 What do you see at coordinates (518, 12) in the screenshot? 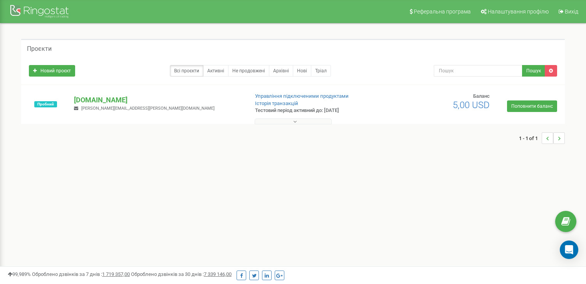
I see `span: Налаштування профілю` at bounding box center [518, 12].